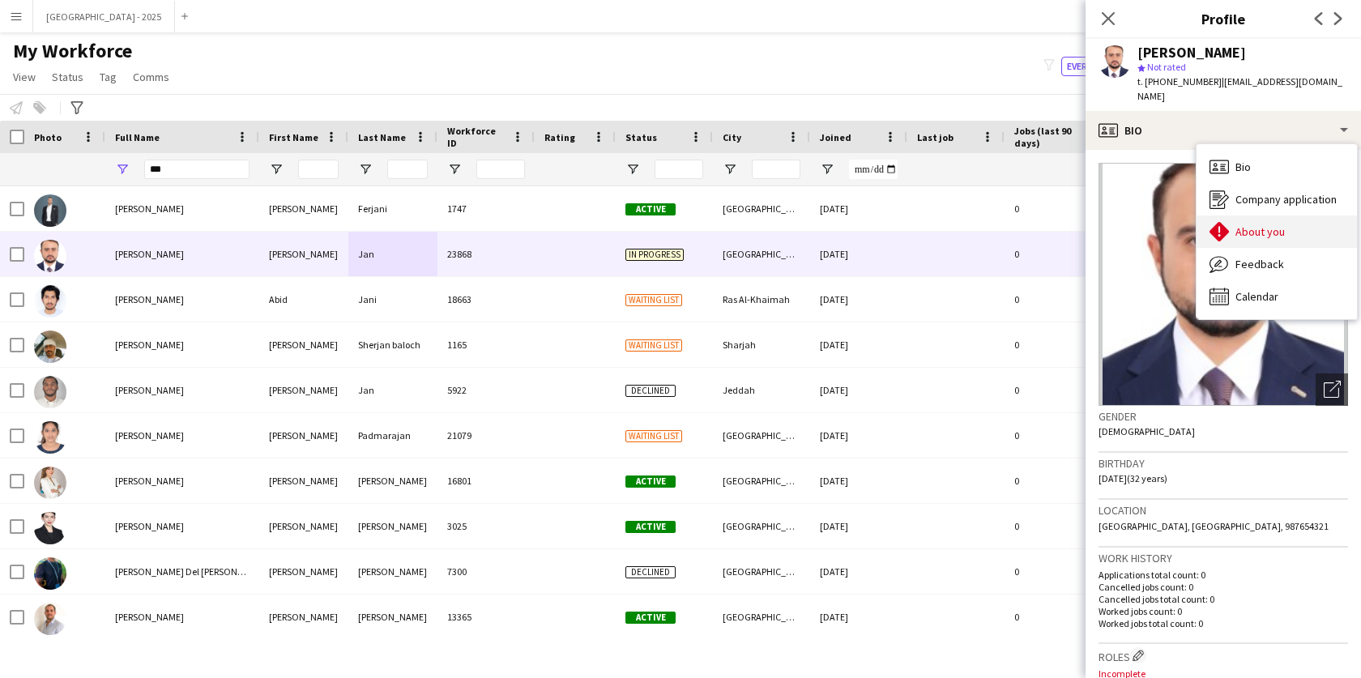 The image size is (1361, 678). What do you see at coordinates (486, 571) in the screenshot?
I see `div: 7300` at bounding box center [486, 571].